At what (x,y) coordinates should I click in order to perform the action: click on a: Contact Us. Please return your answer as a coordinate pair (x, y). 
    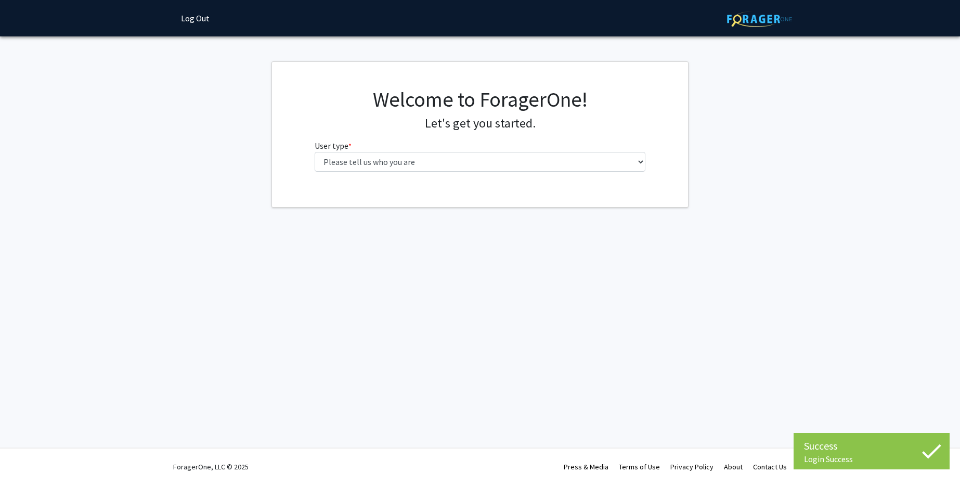
    Looking at the image, I should click on (770, 466).